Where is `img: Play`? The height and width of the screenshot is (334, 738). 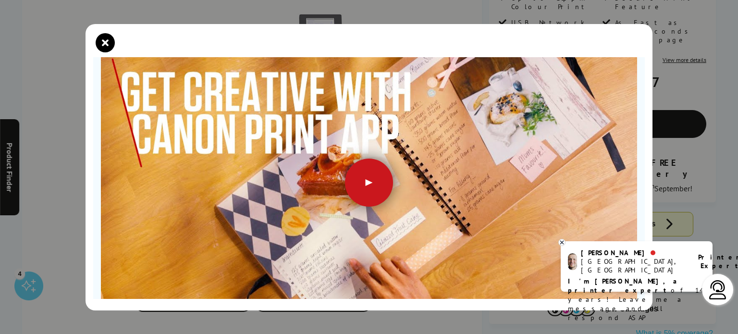
img: Play is located at coordinates (369, 172).